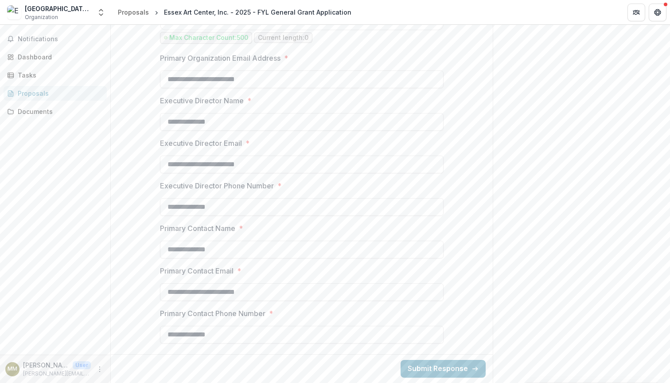 The image size is (670, 383). I want to click on p: Primary Contact Phone Number, so click(213, 313).